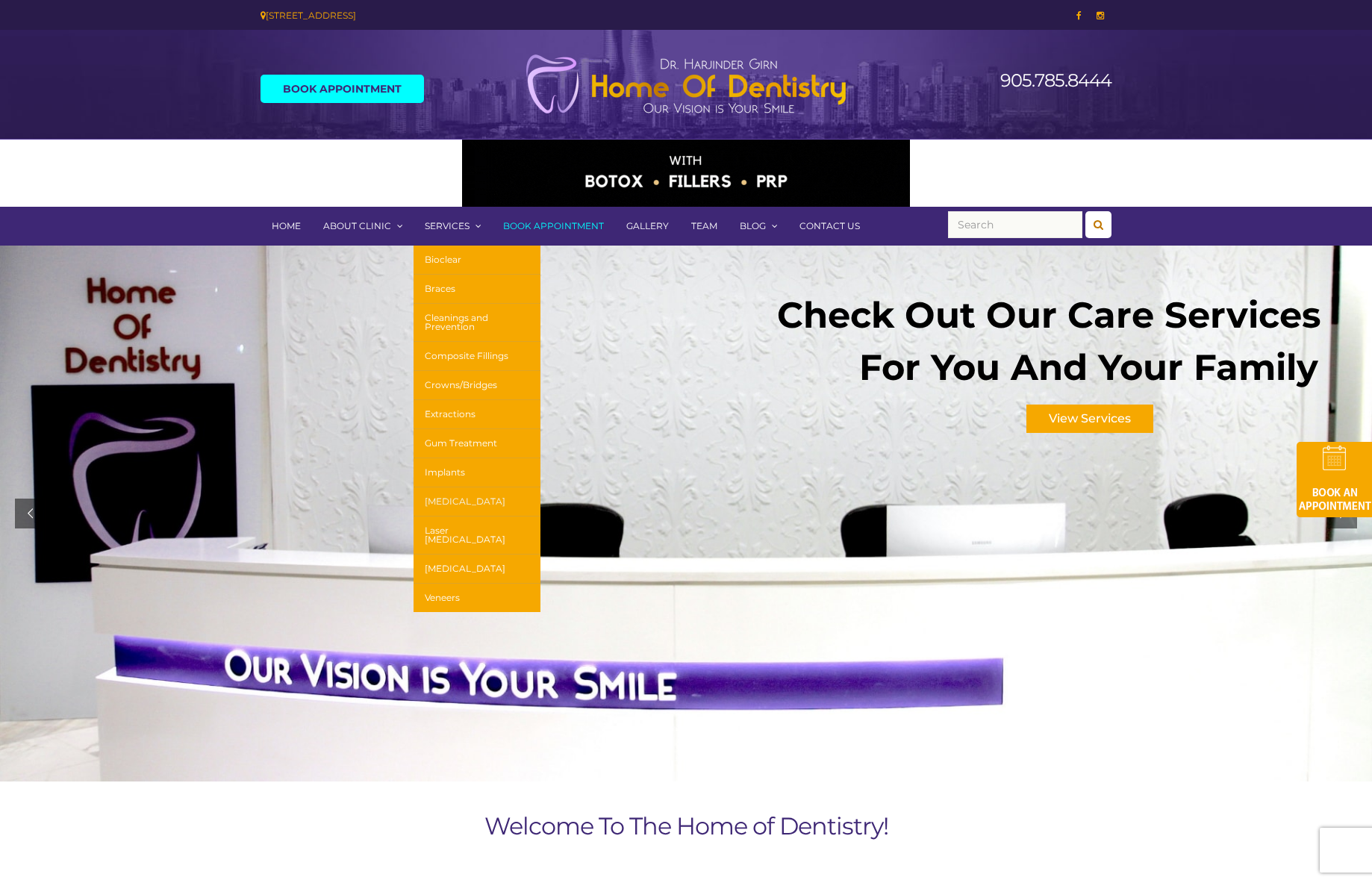 This screenshot has height=883, width=1372. I want to click on a: Veneers, so click(477, 598).